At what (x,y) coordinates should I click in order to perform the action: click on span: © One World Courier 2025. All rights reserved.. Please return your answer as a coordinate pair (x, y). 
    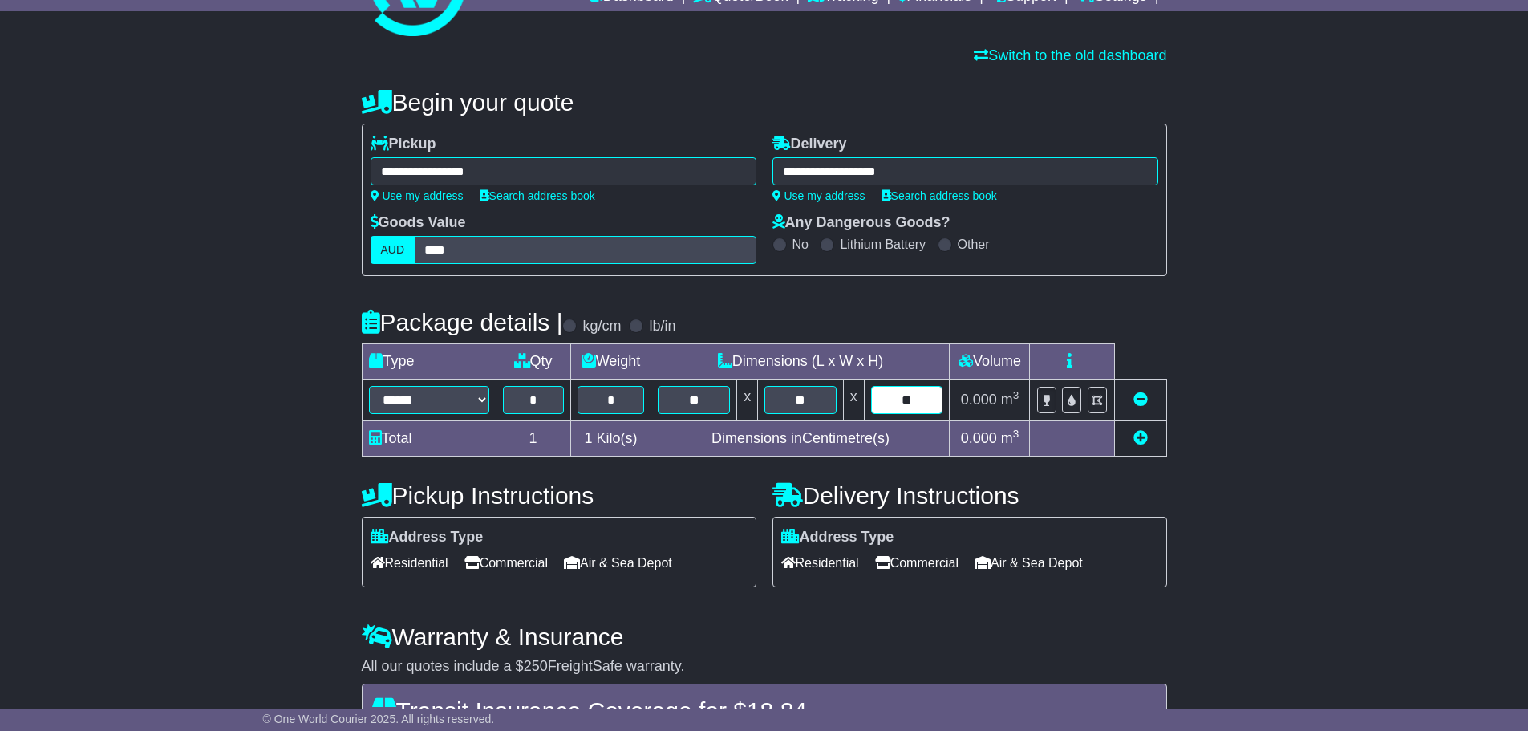
    Looking at the image, I should click on (379, 719).